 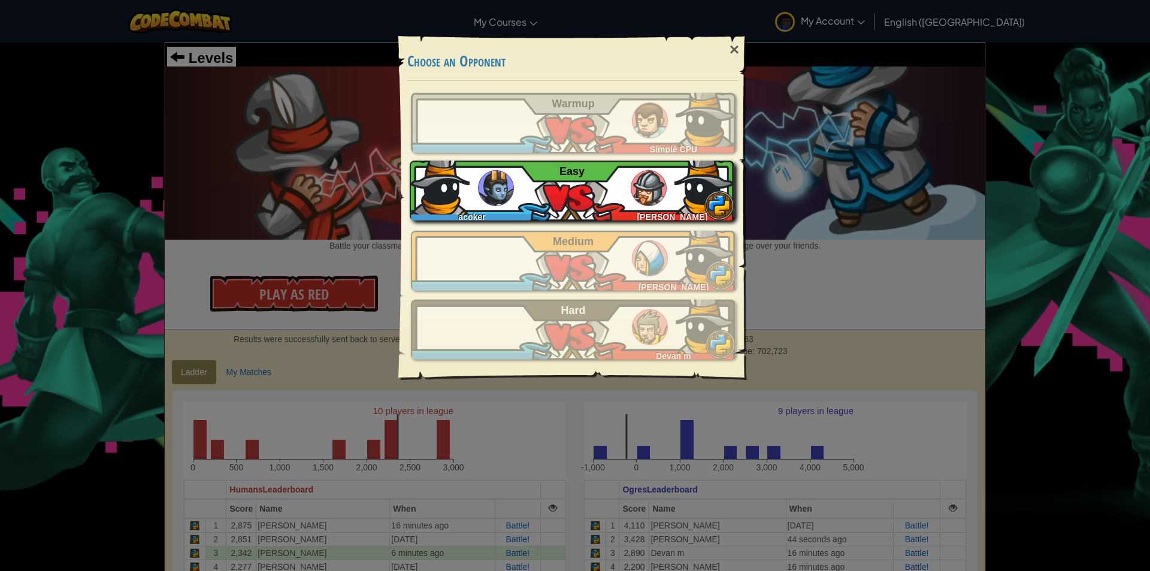 I want to click on a: Simple CPU, so click(x=573, y=123).